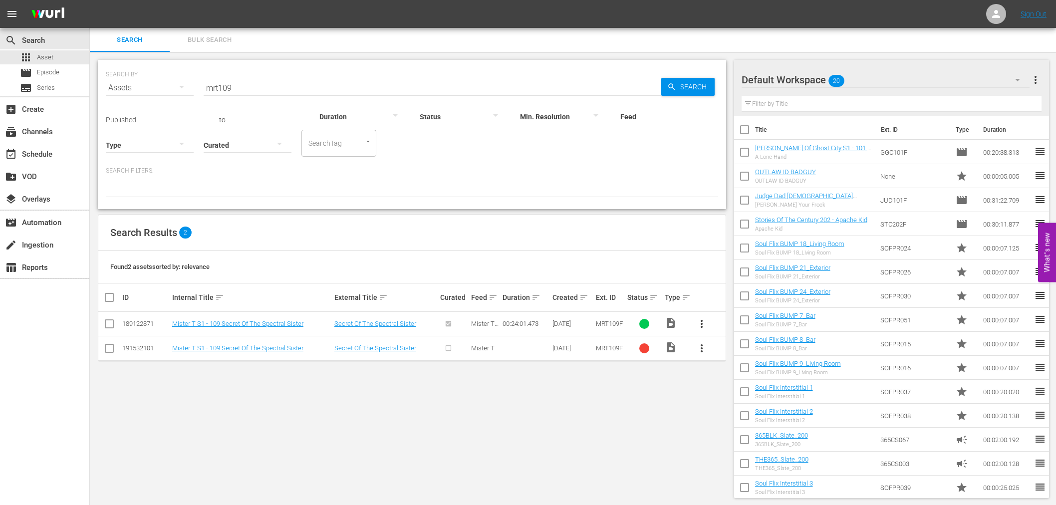 Image resolution: width=1056 pixels, height=505 pixels. Describe the element at coordinates (786, 181) in the screenshot. I see `div: OUTLAW ID BADGUY` at that location.